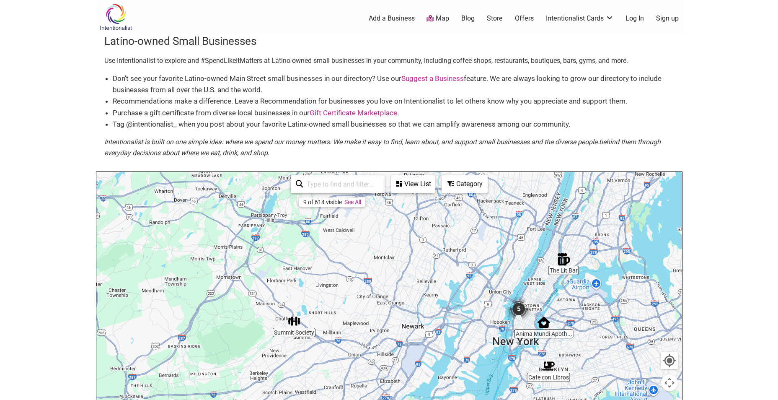  Describe the element at coordinates (519, 309) in the screenshot. I see `div: 5` at that location.